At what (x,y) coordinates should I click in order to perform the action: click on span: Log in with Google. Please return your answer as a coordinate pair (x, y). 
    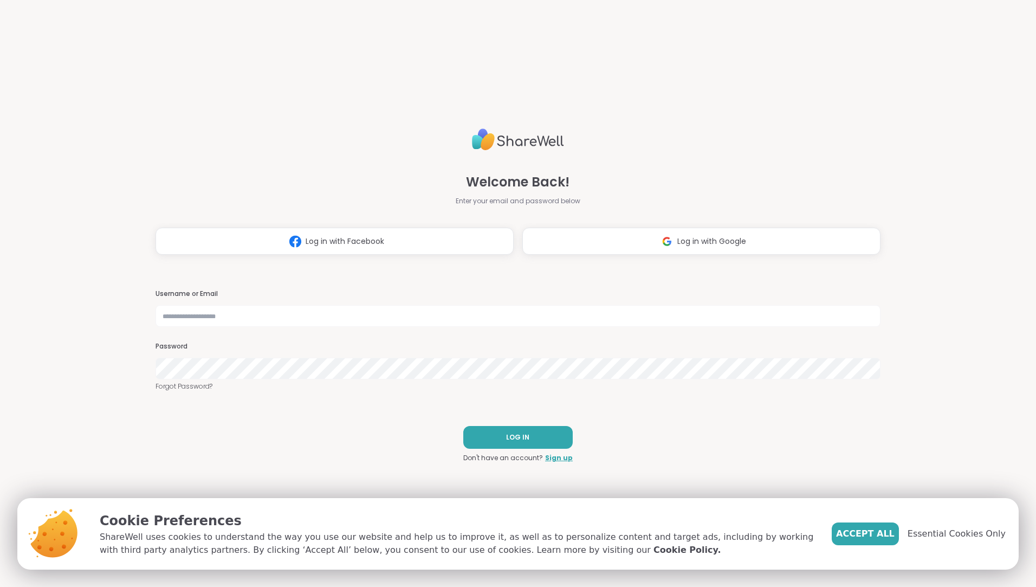
    Looking at the image, I should click on (711, 241).